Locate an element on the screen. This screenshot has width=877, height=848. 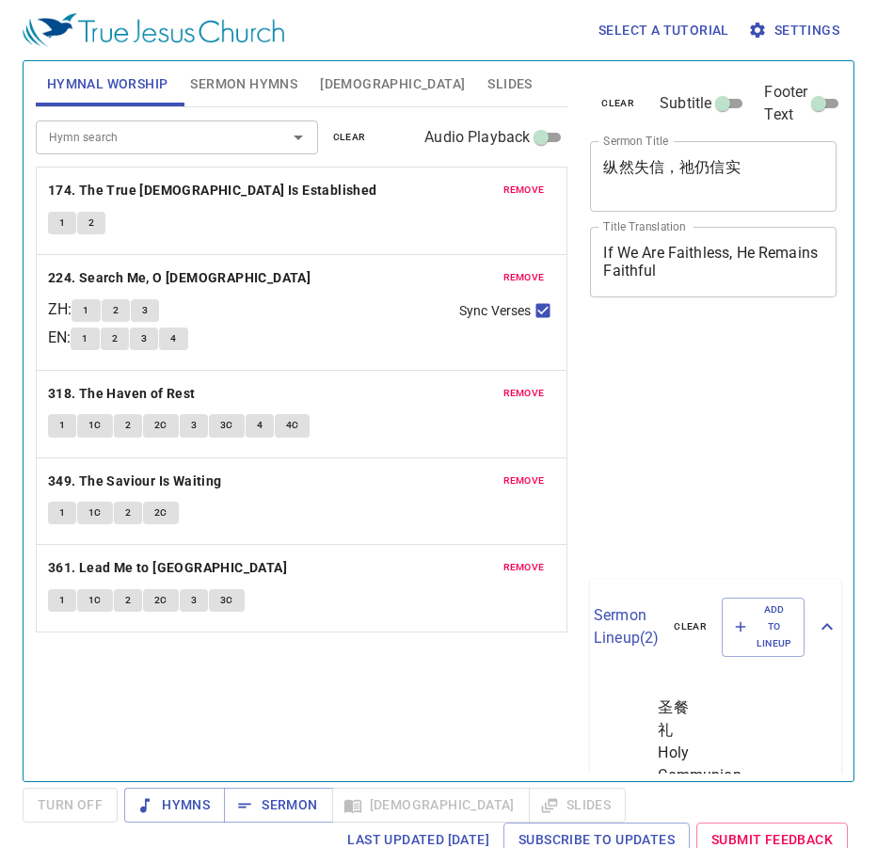
span: Select a tutorial is located at coordinates (663, 30).